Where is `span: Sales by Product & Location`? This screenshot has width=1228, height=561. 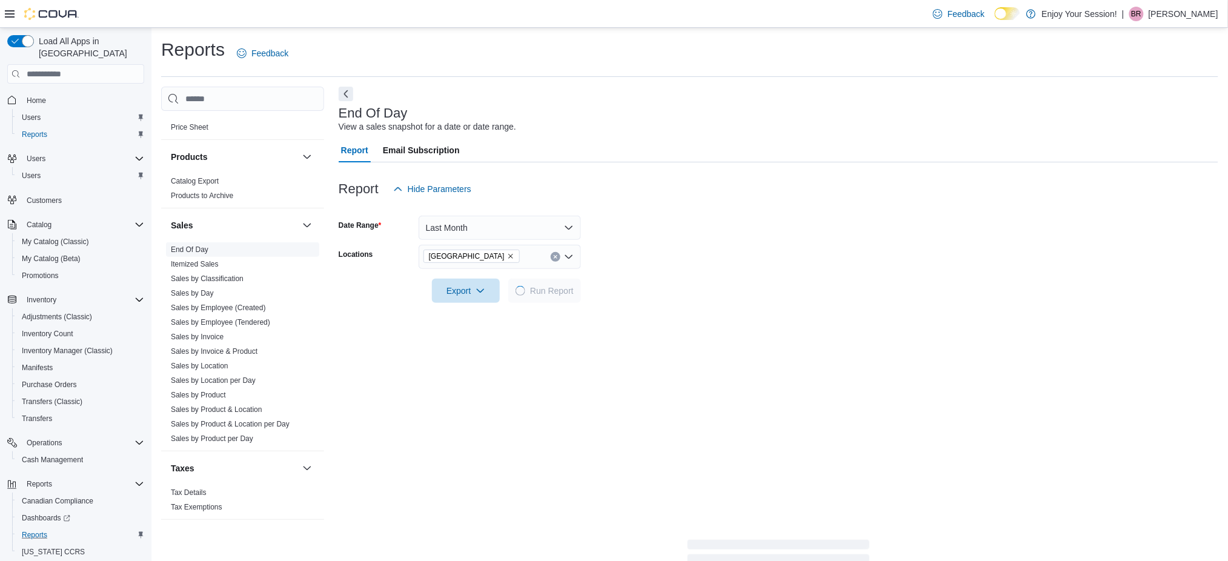
span: Sales by Product & Location is located at coordinates (216, 410).